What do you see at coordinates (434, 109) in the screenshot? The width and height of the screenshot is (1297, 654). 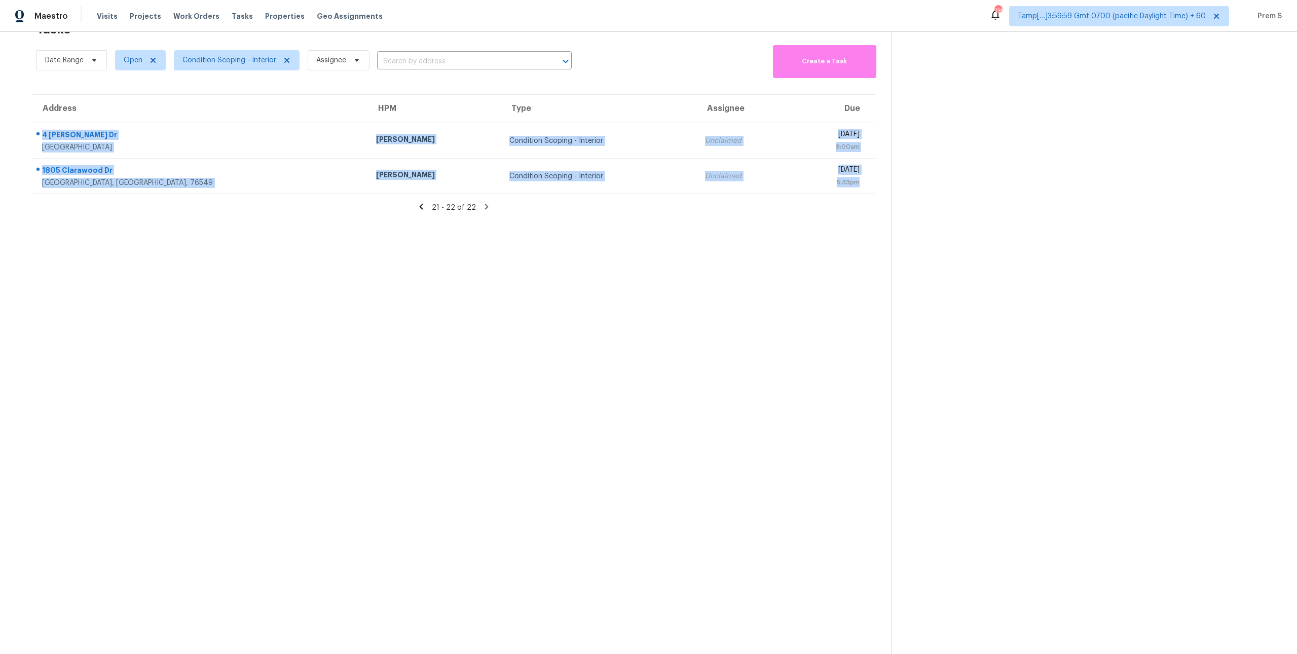 I see `th: HPM` at bounding box center [434, 109].